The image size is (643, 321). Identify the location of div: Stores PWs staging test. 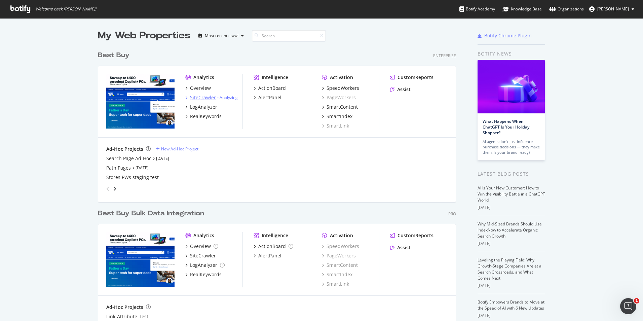
(132, 177).